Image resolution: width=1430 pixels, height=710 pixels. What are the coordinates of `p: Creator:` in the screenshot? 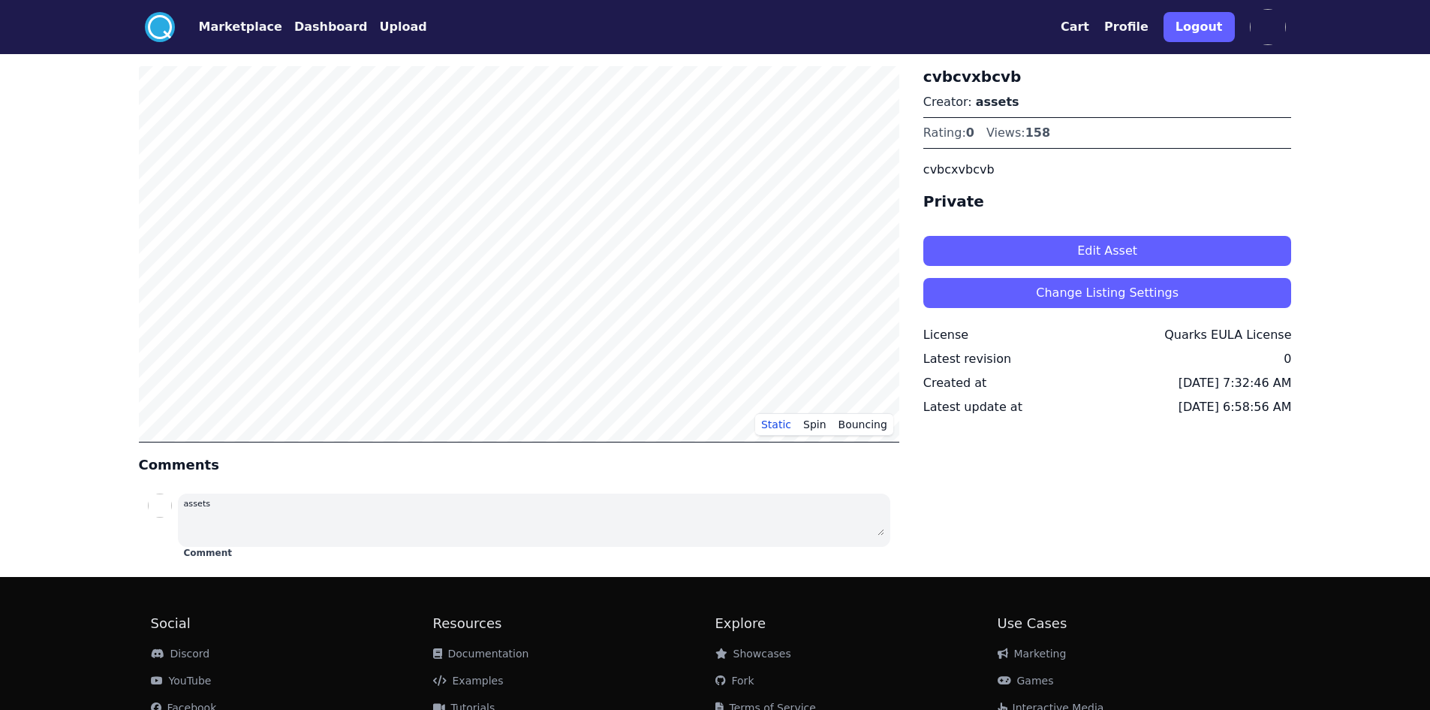 It's located at (1107, 102).